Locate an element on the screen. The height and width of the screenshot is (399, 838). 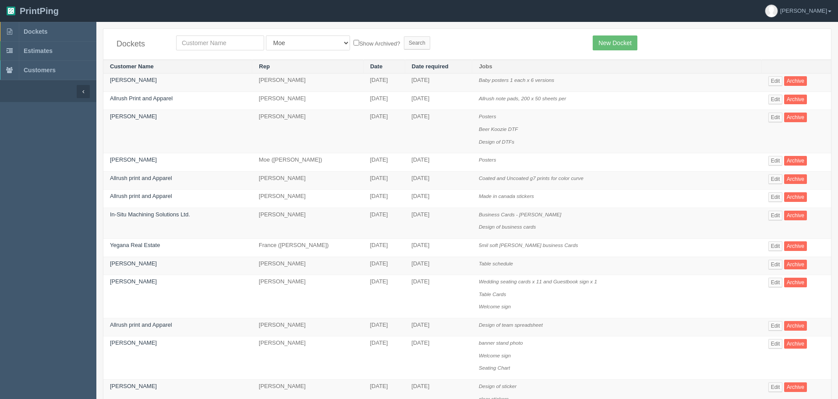
img: logo-3e63b451c926e2ac314895c53de4908e5d424f24456219fb08d385ab2e579770.png is located at coordinates (11, 11).